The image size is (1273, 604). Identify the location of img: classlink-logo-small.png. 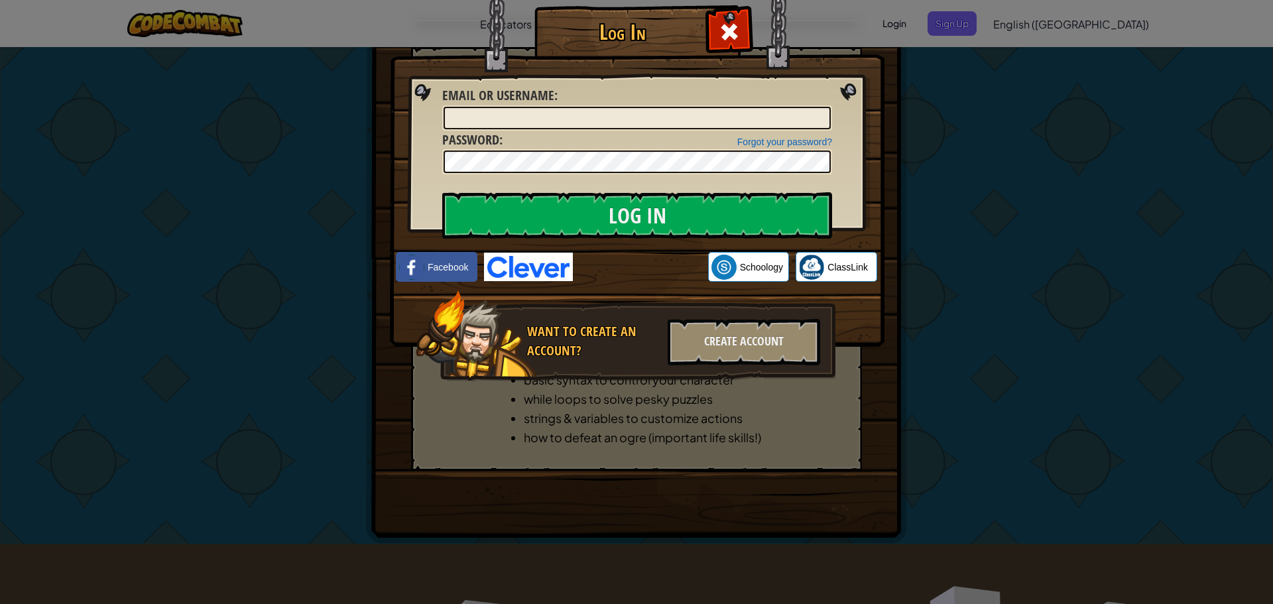
(812, 267).